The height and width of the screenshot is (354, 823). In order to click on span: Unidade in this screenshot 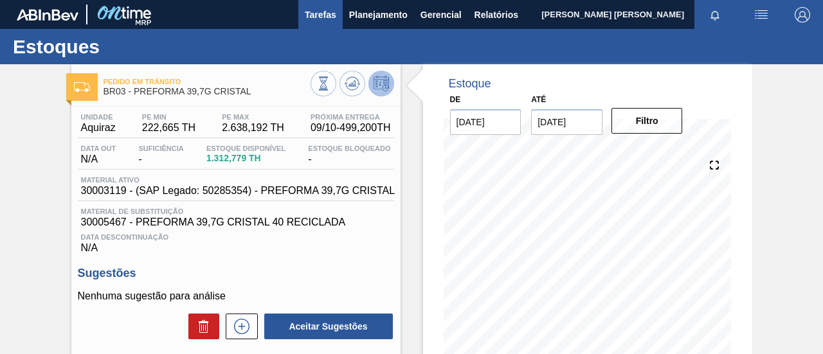, I will do `click(98, 117)`.